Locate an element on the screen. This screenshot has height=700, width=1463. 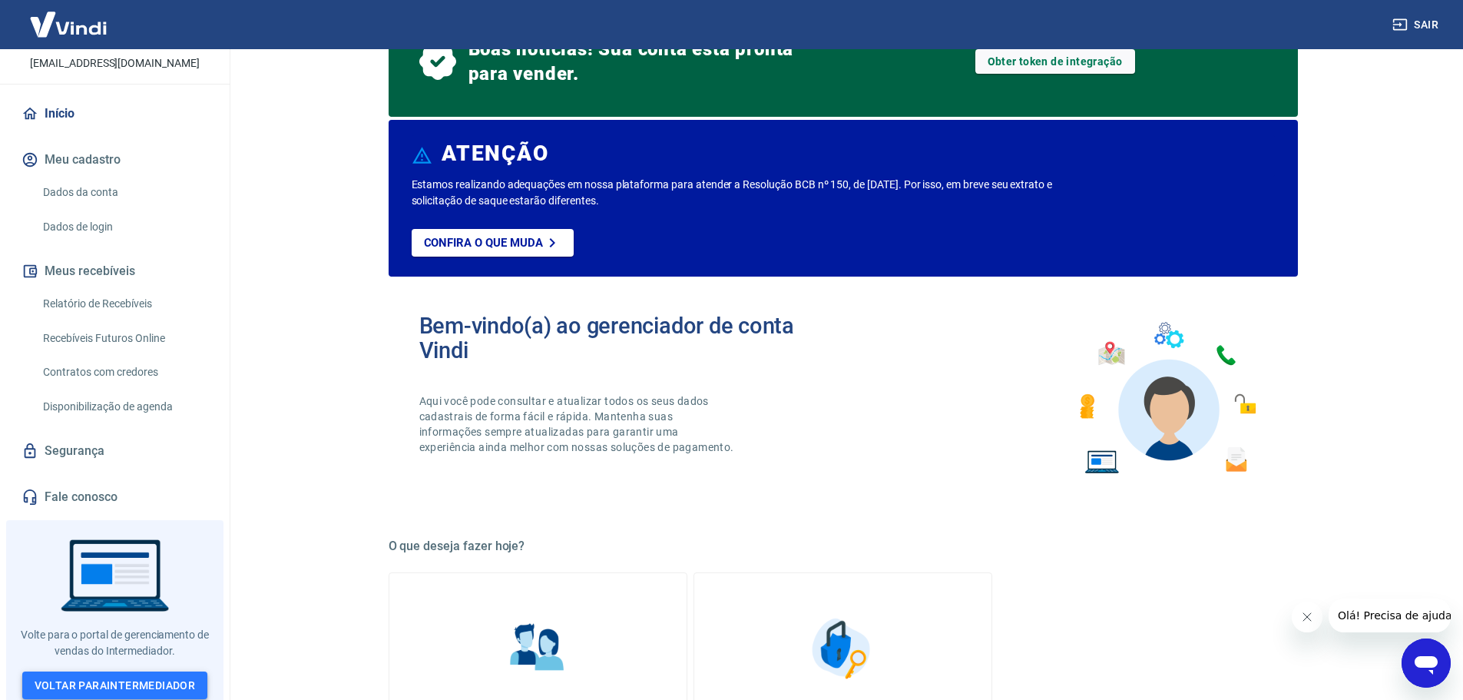
img: Vindi is located at coordinates (68, 24).